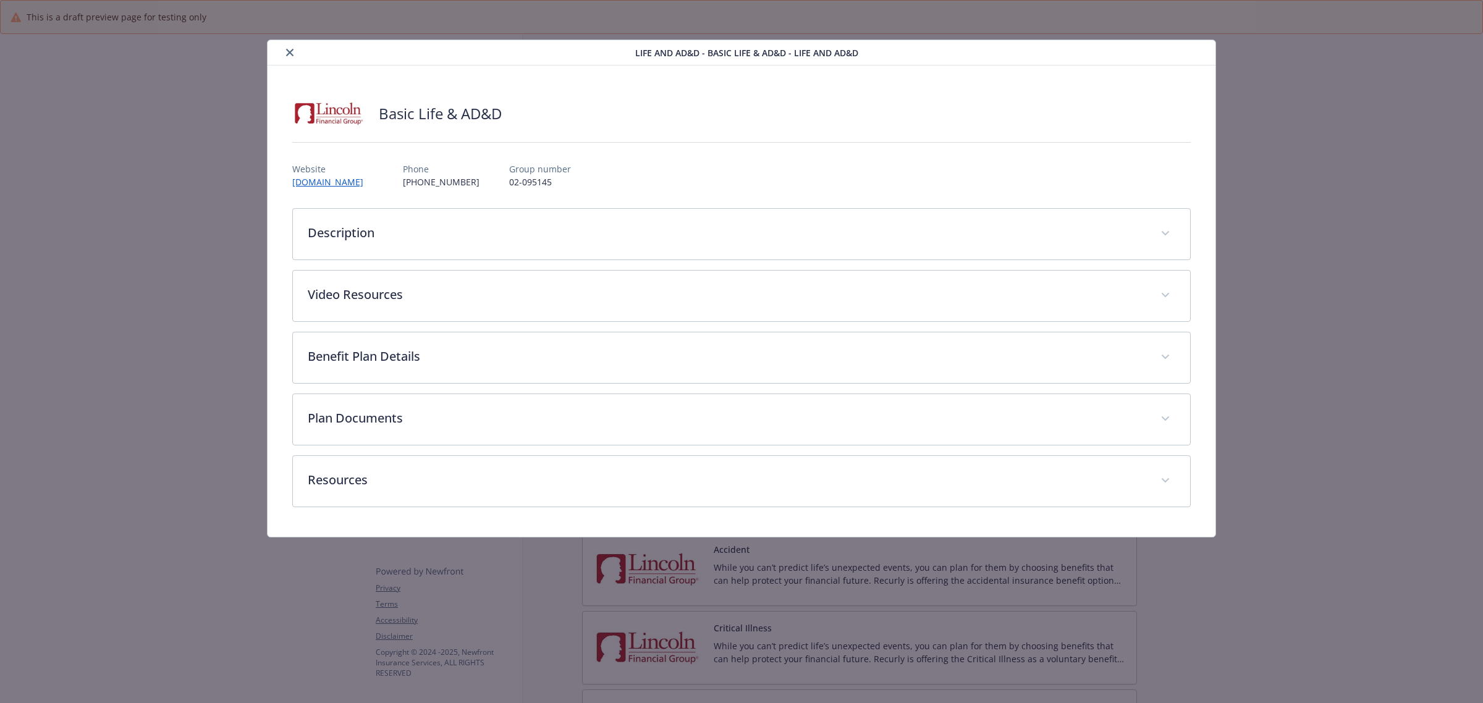  Describe the element at coordinates (540, 169) in the screenshot. I see `p: Group number` at that location.